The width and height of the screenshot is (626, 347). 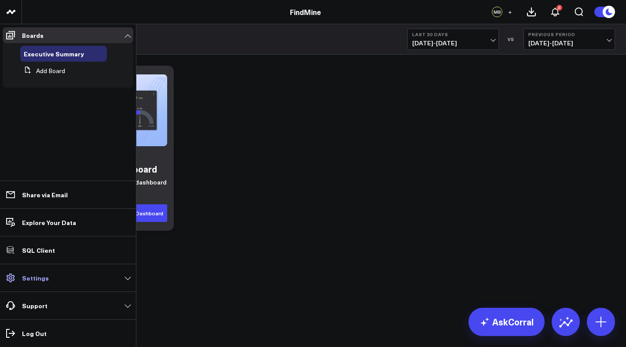 What do you see at coordinates (68, 250) in the screenshot?
I see `a: SQL Client` at bounding box center [68, 250].